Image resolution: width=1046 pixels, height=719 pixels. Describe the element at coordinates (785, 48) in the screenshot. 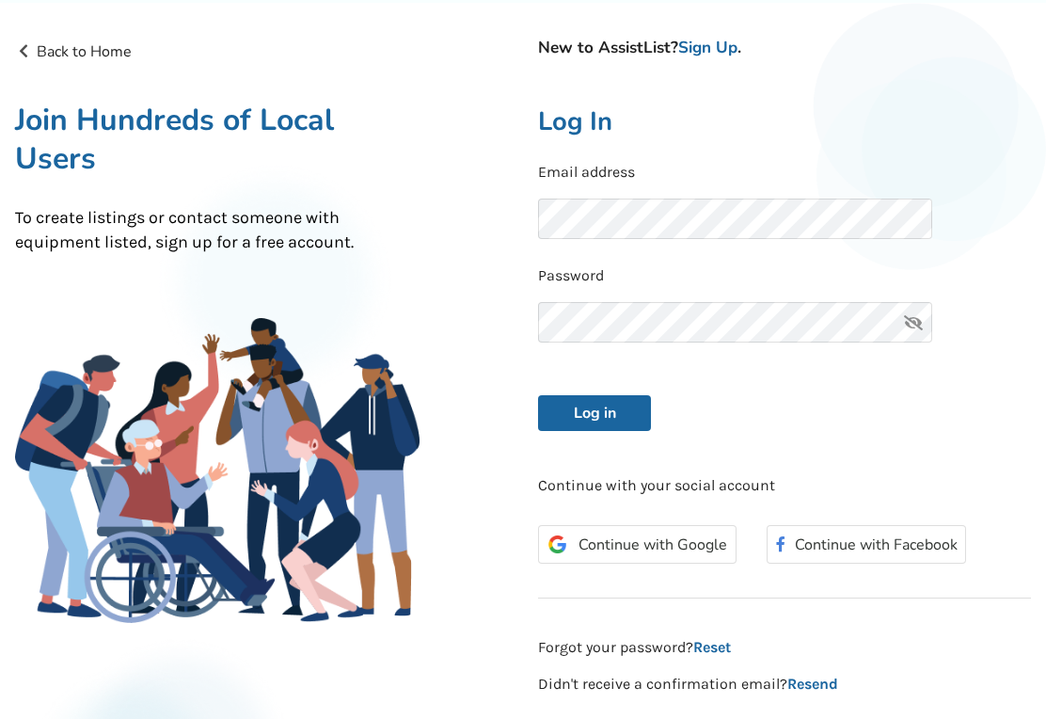

I see `h4: New to AssistList? .` at that location.